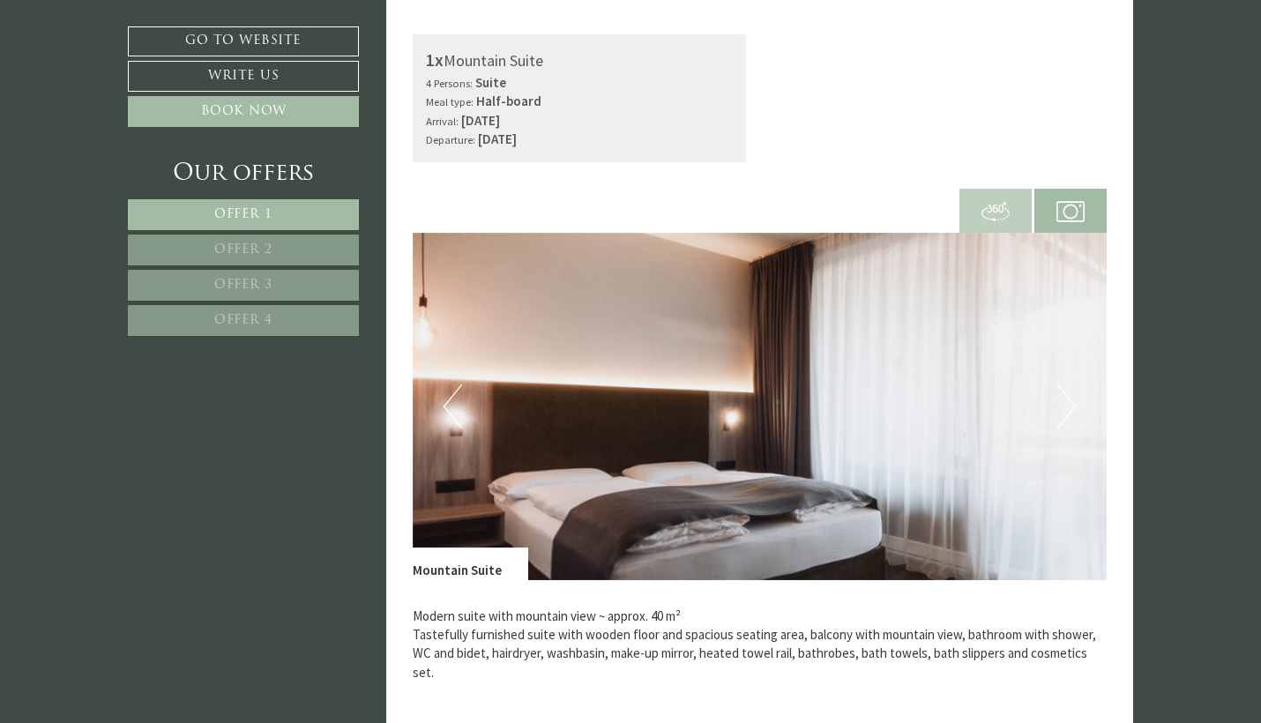  What do you see at coordinates (442, 121) in the screenshot?
I see `small: Arrival:` at bounding box center [442, 121].